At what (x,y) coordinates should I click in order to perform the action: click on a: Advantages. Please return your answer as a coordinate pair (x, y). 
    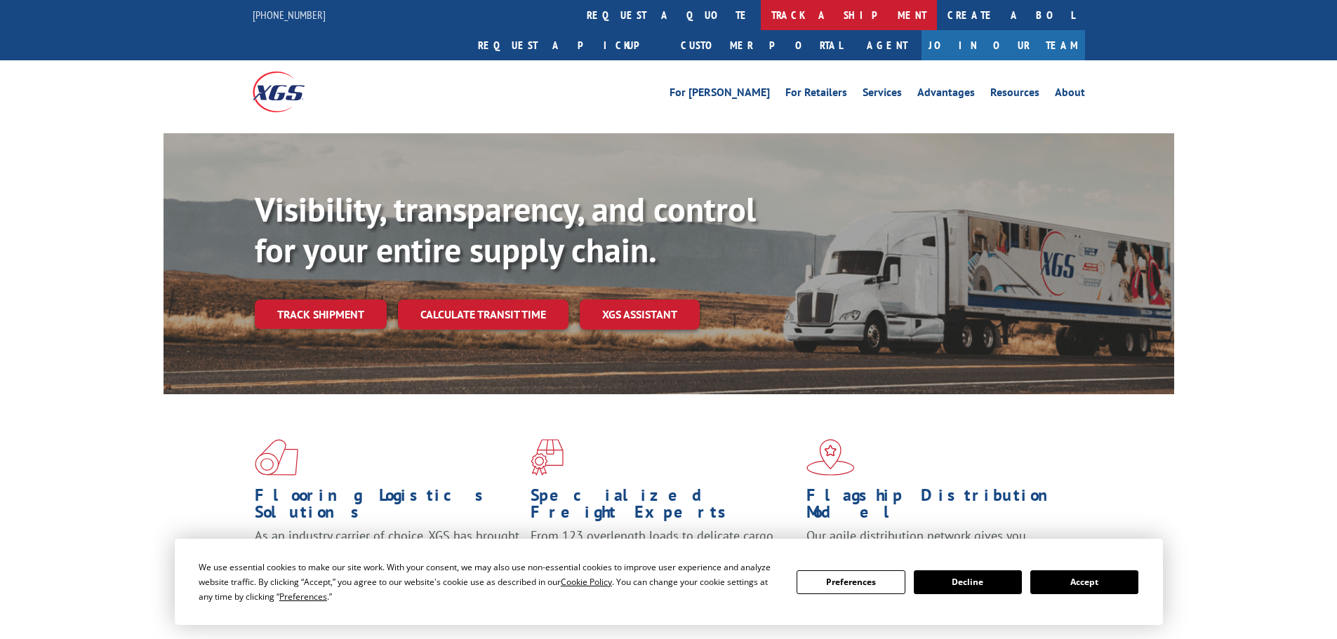
    Looking at the image, I should click on (946, 95).